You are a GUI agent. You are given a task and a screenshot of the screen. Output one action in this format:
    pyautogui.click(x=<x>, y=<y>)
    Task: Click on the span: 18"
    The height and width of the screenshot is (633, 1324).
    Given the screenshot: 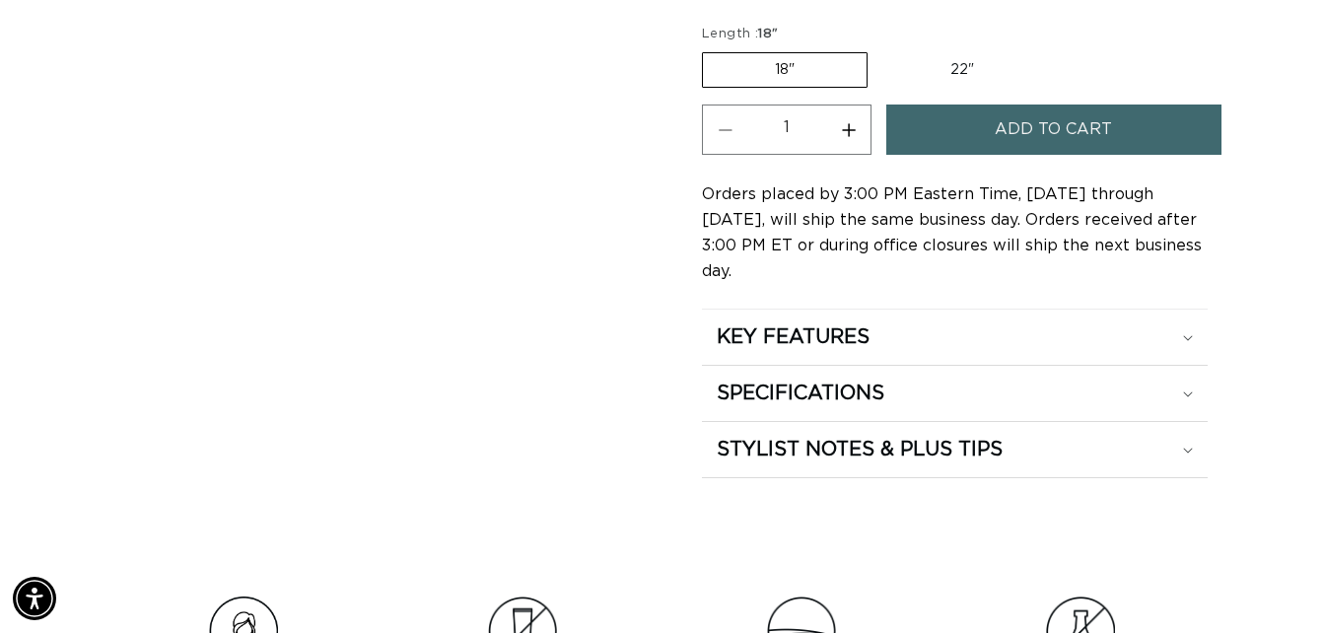 What is the action you would take?
    pyautogui.click(x=768, y=34)
    